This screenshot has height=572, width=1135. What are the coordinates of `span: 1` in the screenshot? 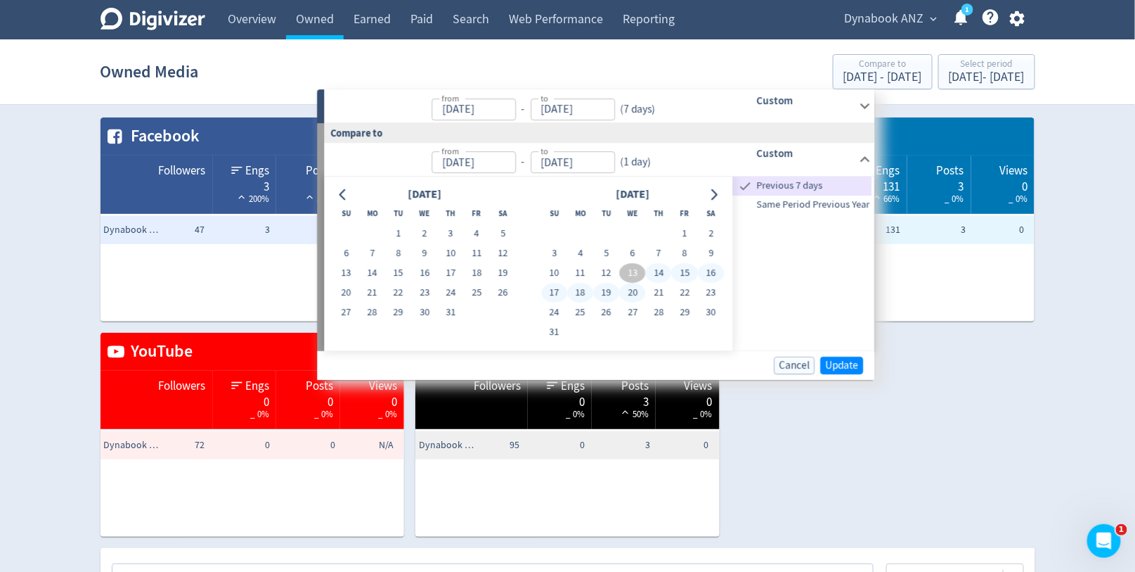 It's located at (1122, 529).